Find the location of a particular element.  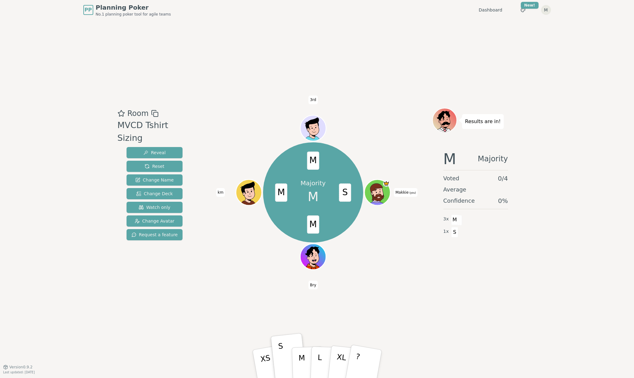

span: 0 % is located at coordinates (503, 201).